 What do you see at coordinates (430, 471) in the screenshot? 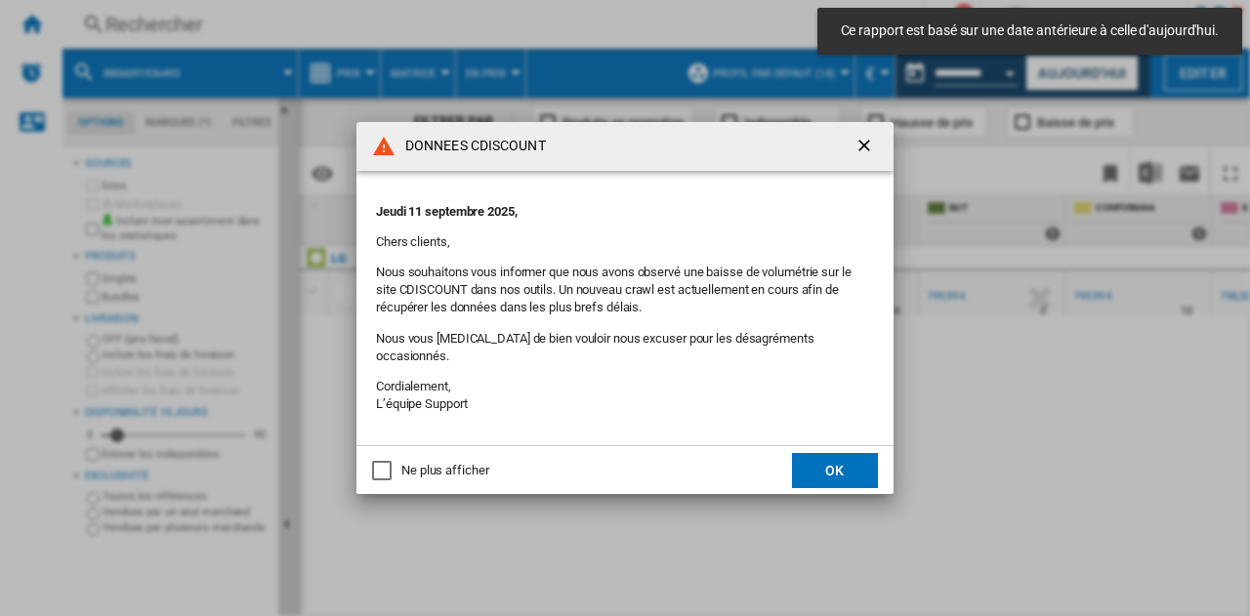
I see `md-checkbox: Ne plus afficher` at bounding box center [430, 471].